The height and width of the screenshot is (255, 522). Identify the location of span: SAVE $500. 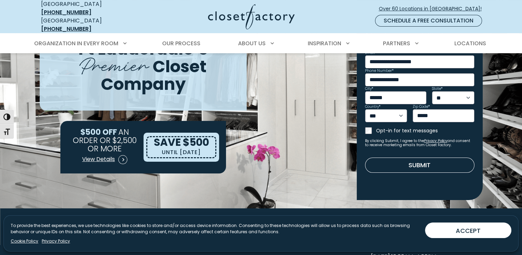
(181, 142).